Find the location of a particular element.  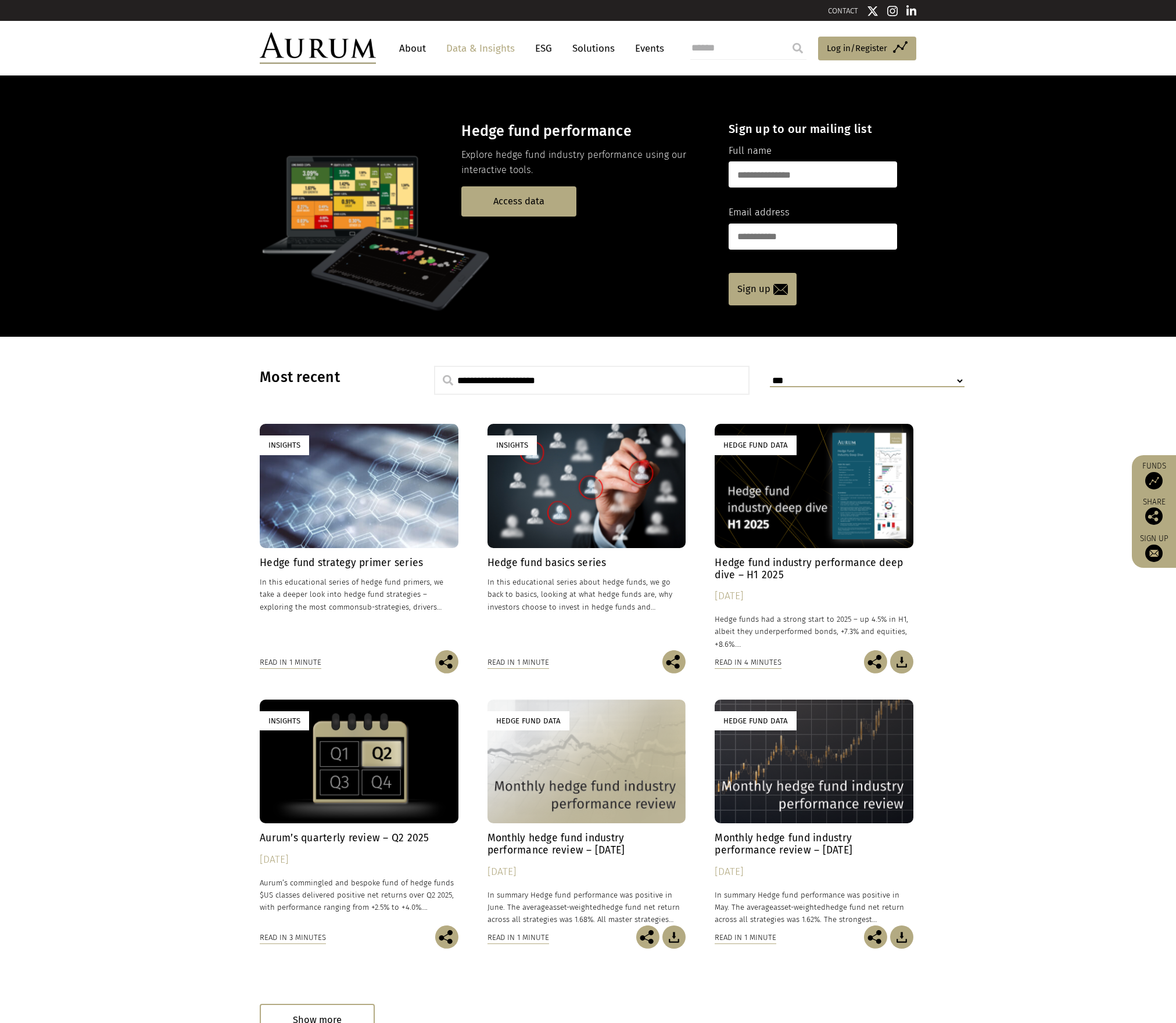

h4: Sign up to our mailing list is located at coordinates (813, 129).